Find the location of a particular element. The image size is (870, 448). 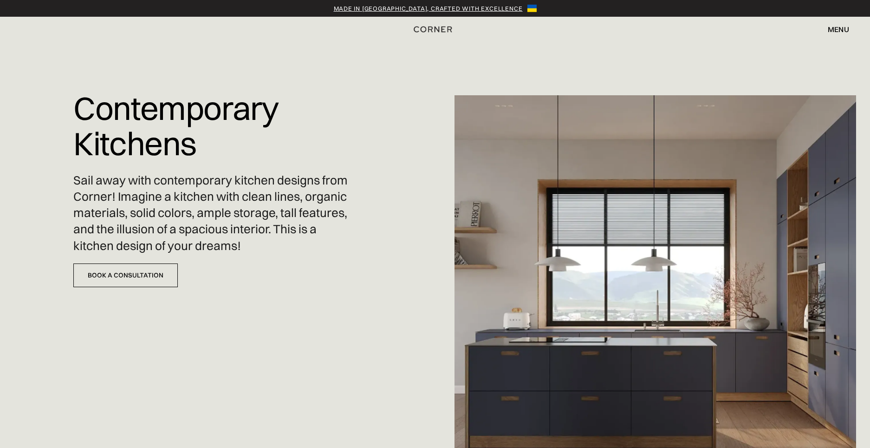

a: home is located at coordinates (435, 29).